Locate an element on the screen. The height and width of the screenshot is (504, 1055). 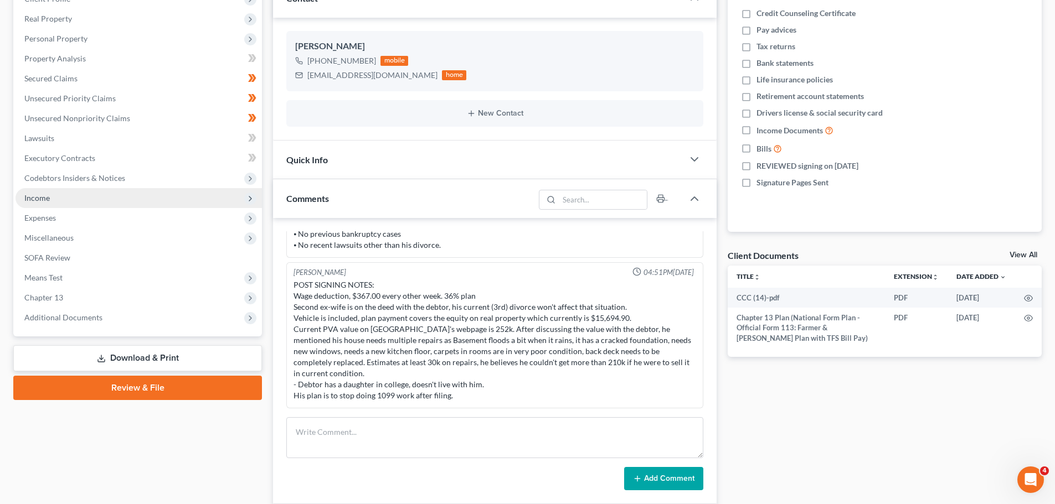
a: Extensionunfold_more is located at coordinates (916, 276).